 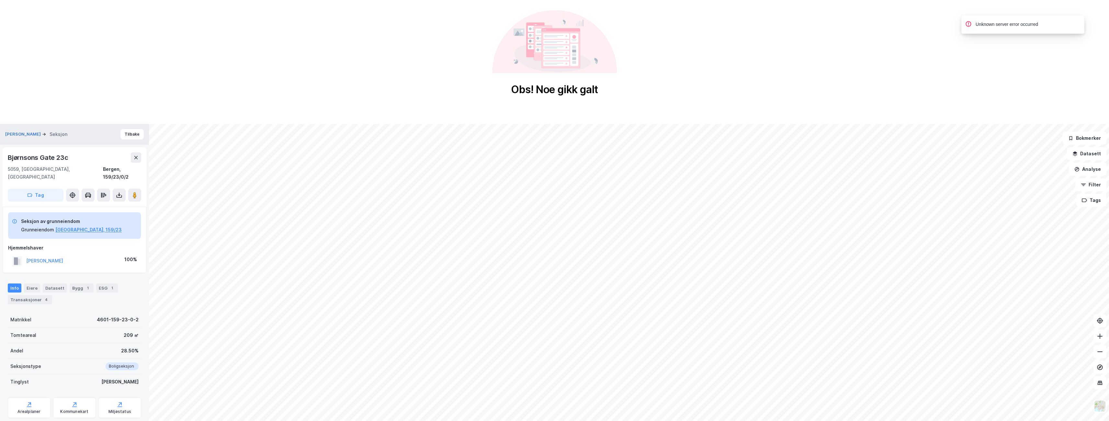 I want to click on div: 28.50%, so click(x=130, y=351).